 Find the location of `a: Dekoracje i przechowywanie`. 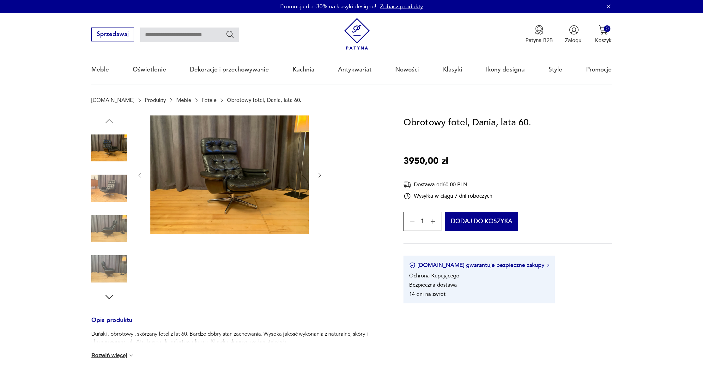

a: Dekoracje i przechowywanie is located at coordinates (229, 70).